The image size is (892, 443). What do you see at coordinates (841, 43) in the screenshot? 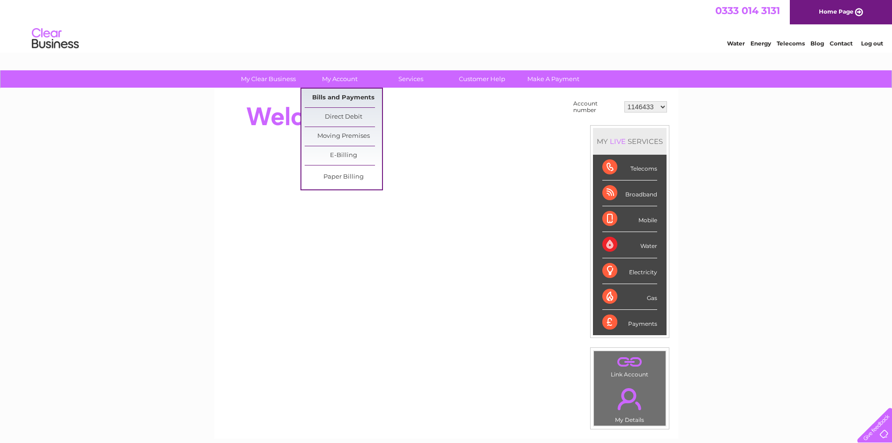
I see `a: Contact` at bounding box center [841, 43].